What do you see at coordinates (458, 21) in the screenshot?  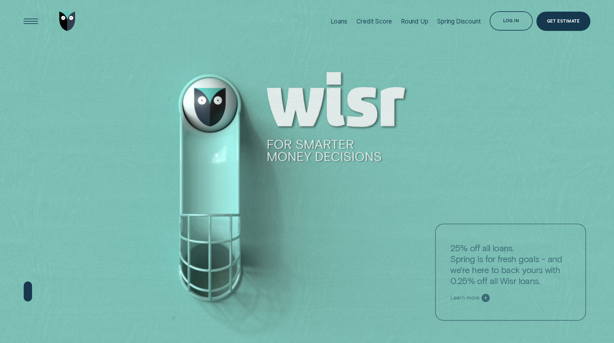 I see `div: Spring Discount` at bounding box center [458, 21].